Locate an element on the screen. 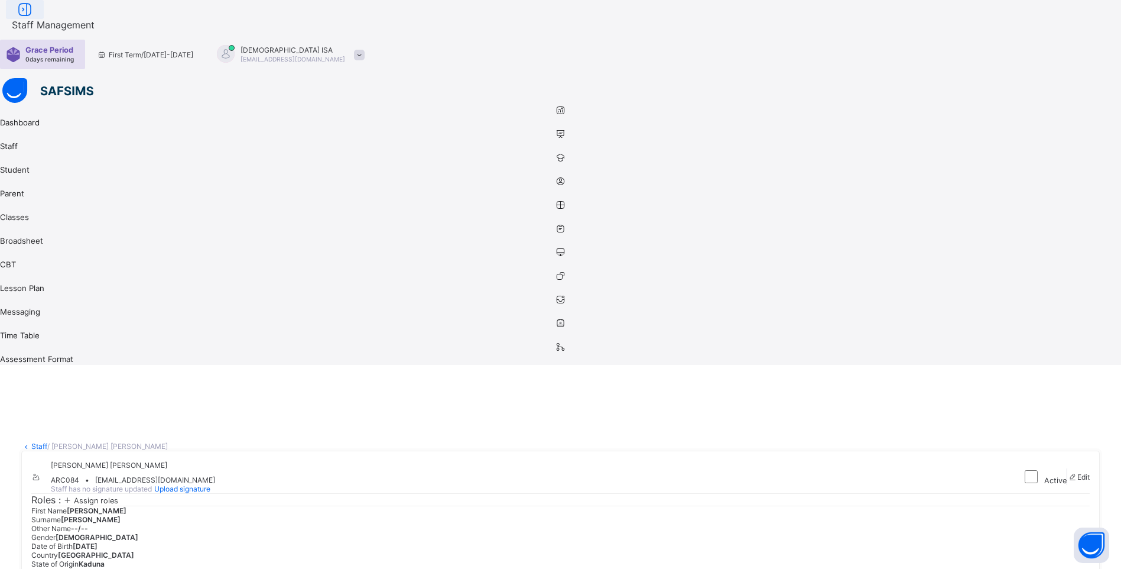 This screenshot has width=1121, height=569. span: Assign roles is located at coordinates (96, 500).